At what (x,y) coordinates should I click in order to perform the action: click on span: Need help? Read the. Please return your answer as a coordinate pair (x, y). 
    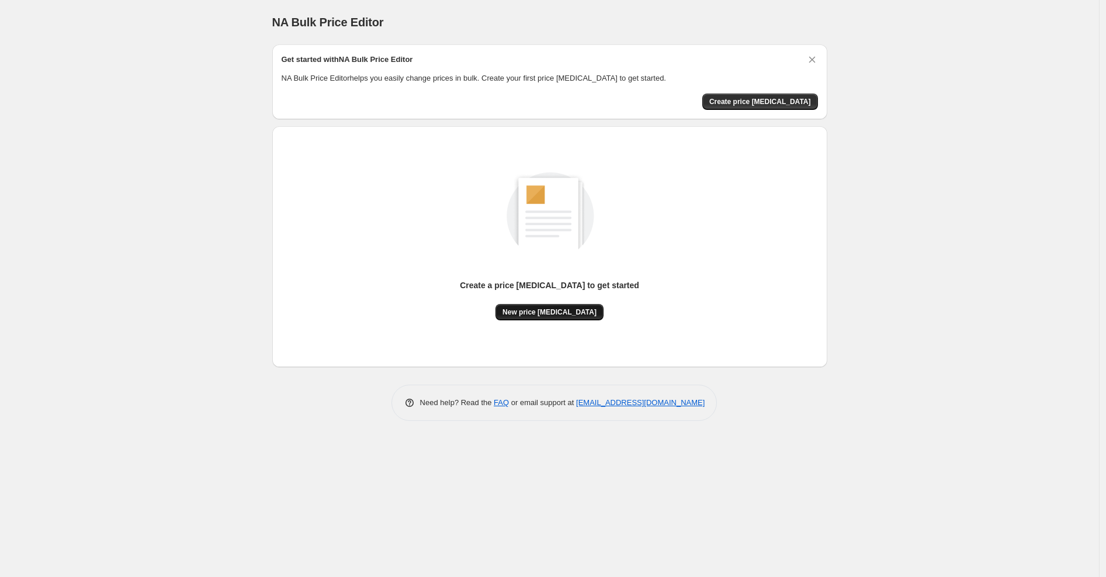
    Looking at the image, I should click on (457, 402).